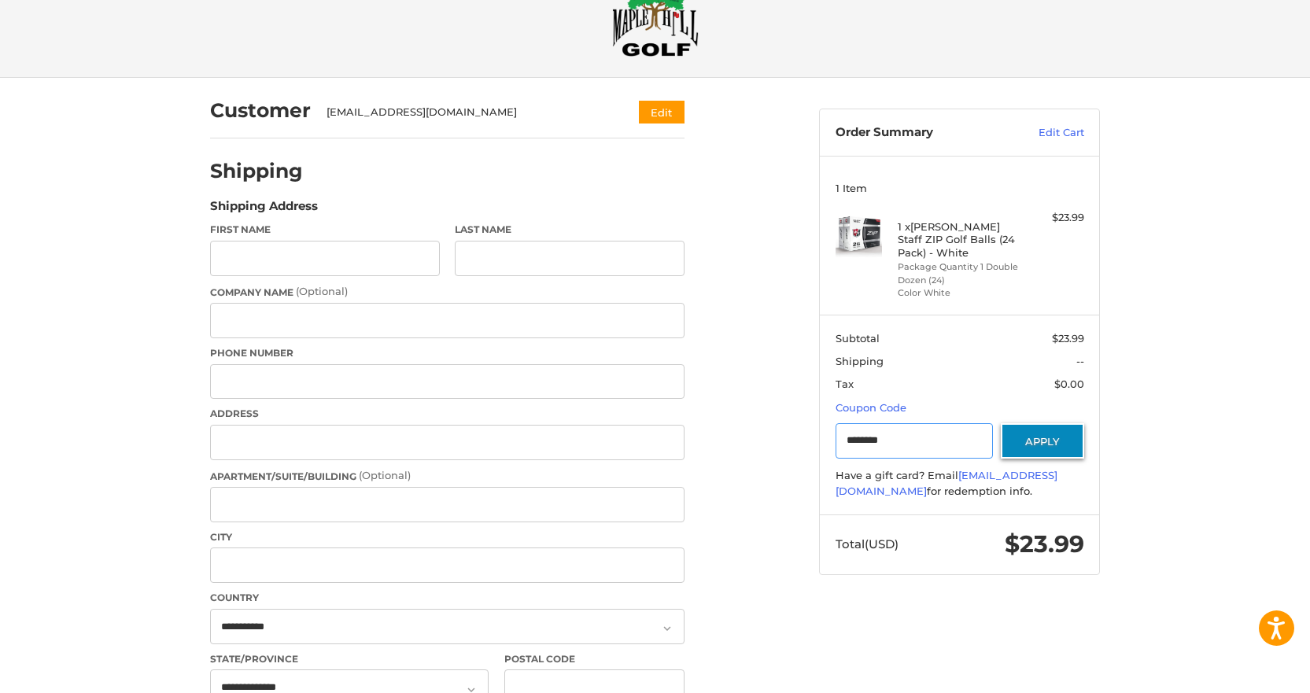  Describe the element at coordinates (1043, 441) in the screenshot. I see `button: Apply` at that location.